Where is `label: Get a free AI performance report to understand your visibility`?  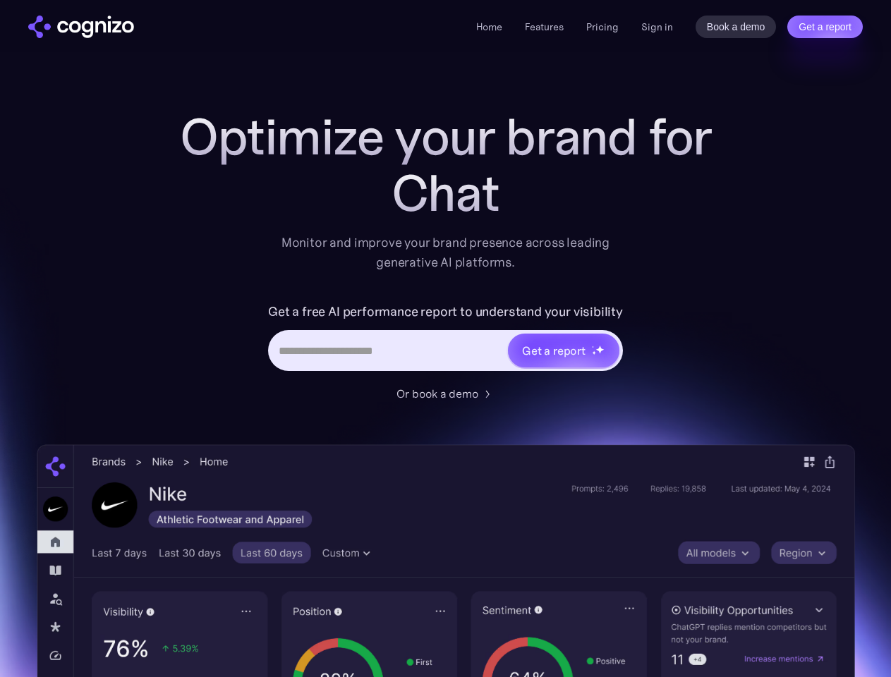
label: Get a free AI performance report to understand your visibility is located at coordinates (445, 312).